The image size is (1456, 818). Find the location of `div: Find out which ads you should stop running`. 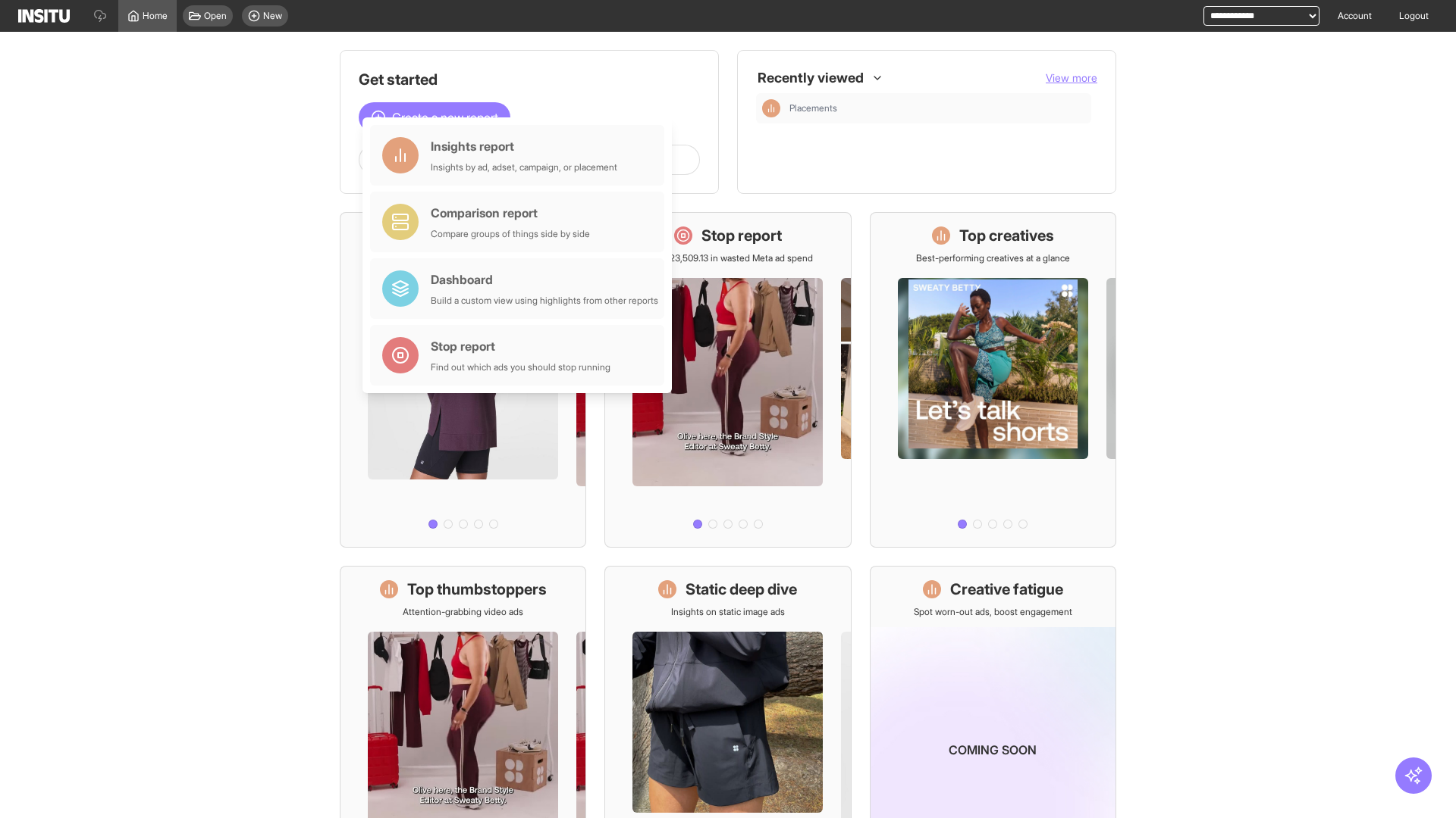

div: Find out which ads you should stop running is located at coordinates (520, 368).